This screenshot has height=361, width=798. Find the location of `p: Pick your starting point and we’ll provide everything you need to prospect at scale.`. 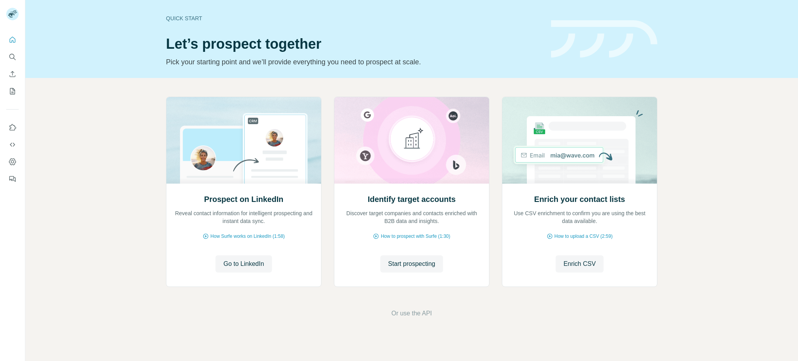

p: Pick your starting point and we’ll provide everything you need to prospect at scale. is located at coordinates (354, 62).